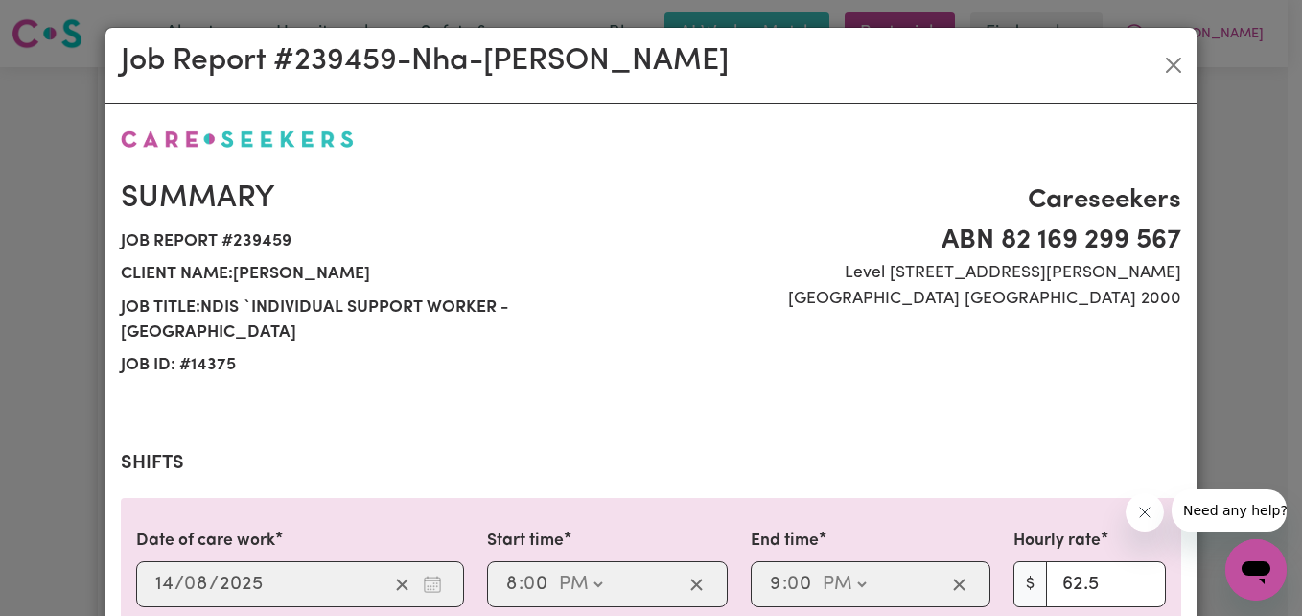 This screenshot has width=1302, height=616. What do you see at coordinates (785, 541) in the screenshot?
I see `label: End time` at bounding box center [785, 541].